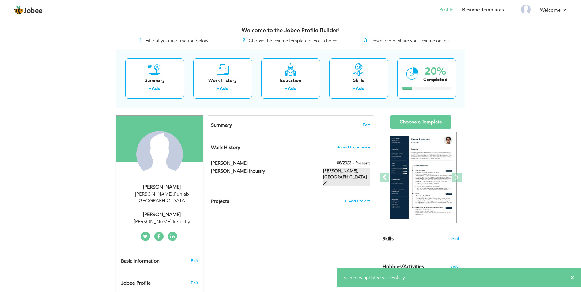 The width and height of the screenshot is (581, 292). Describe the element at coordinates (19, 10) in the screenshot. I see `img: jobee.io` at that location.